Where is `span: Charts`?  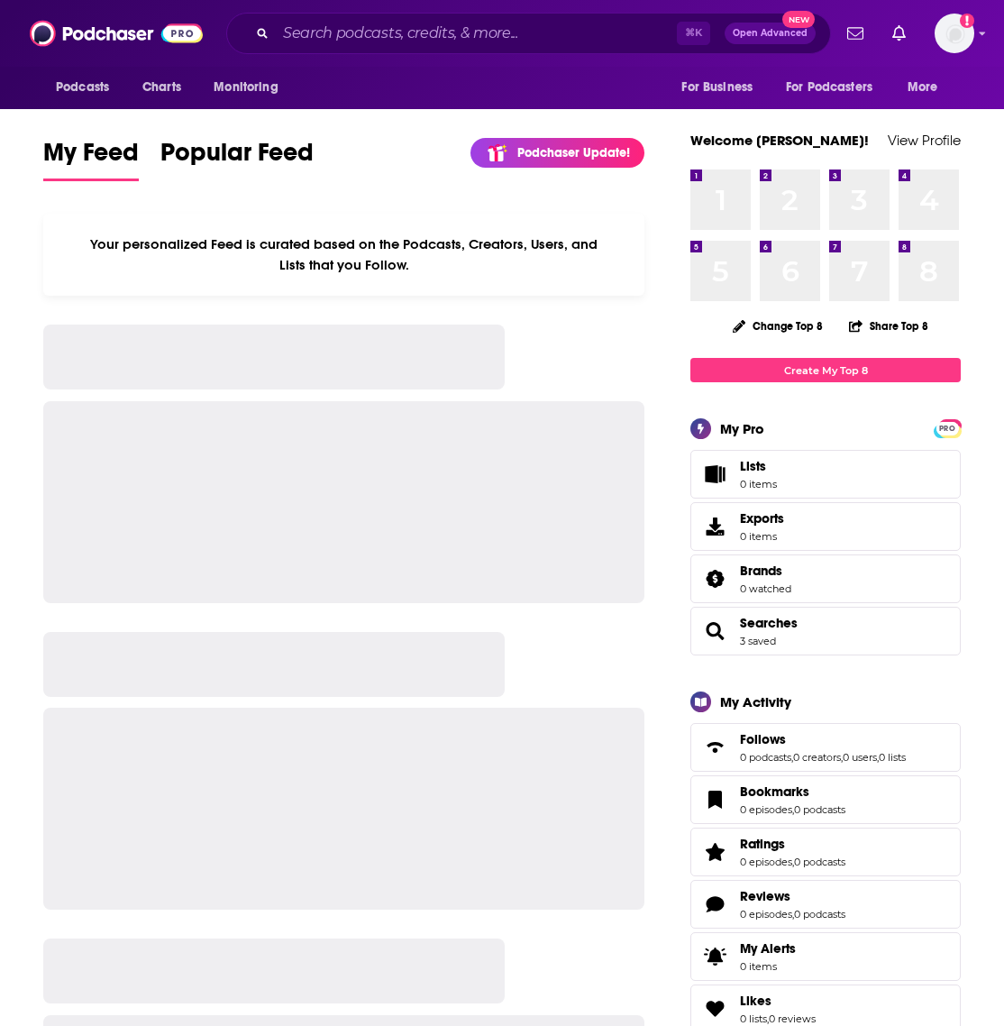
span: Charts is located at coordinates (161, 87).